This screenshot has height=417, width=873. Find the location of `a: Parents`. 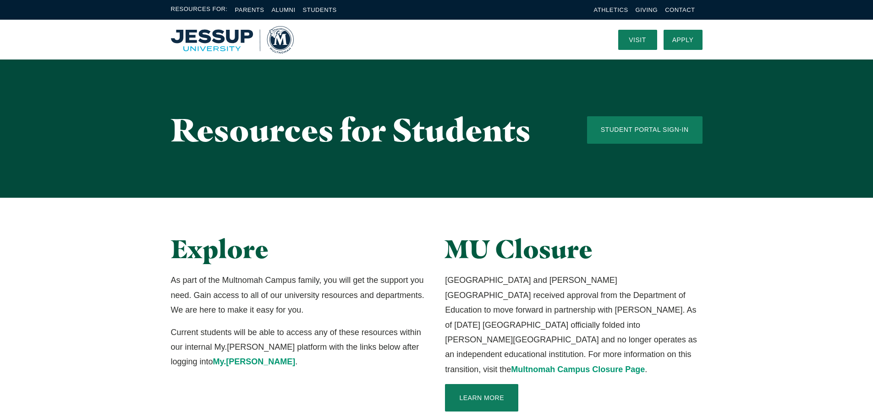

a: Parents is located at coordinates (250, 10).